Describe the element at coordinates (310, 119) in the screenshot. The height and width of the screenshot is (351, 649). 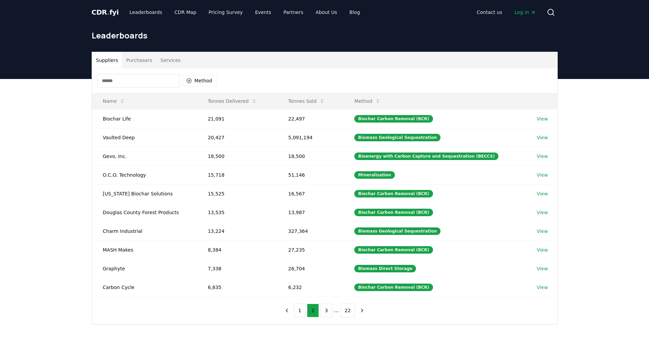
I see `td: 22,497` at that location.